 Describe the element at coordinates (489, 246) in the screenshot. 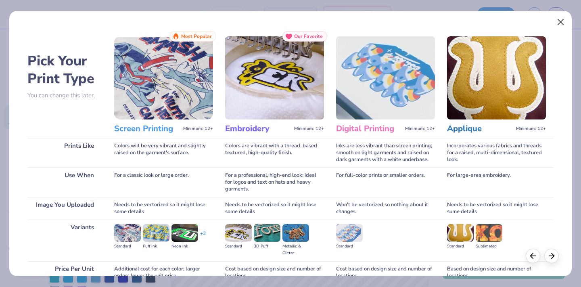

I see `div: Sublimated` at that location.